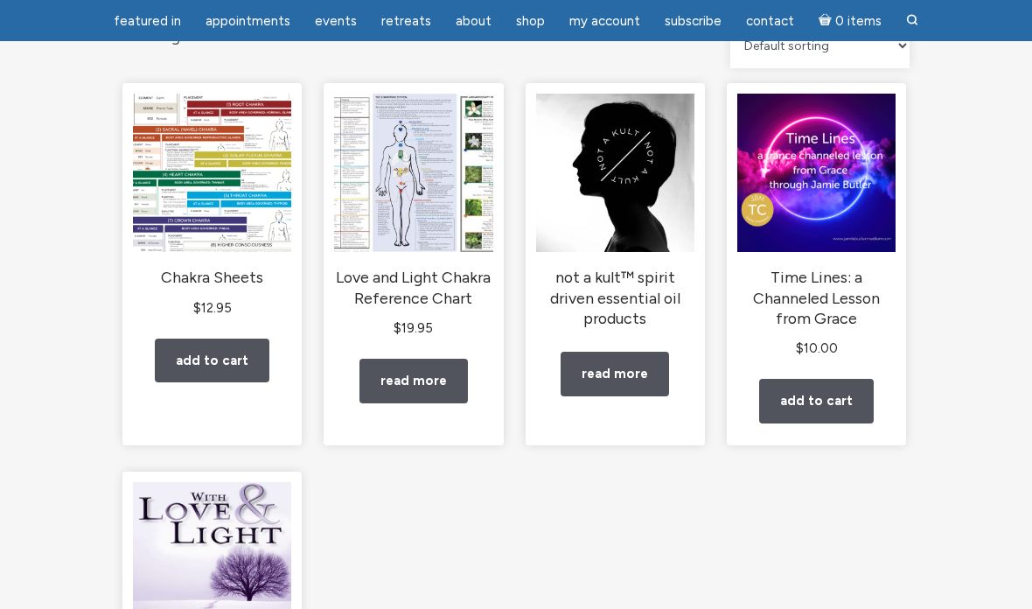 The width and height of the screenshot is (1032, 609). Describe the element at coordinates (414, 381) in the screenshot. I see `a: Read more about “Love and Light Chakra Reference Chart”` at that location.